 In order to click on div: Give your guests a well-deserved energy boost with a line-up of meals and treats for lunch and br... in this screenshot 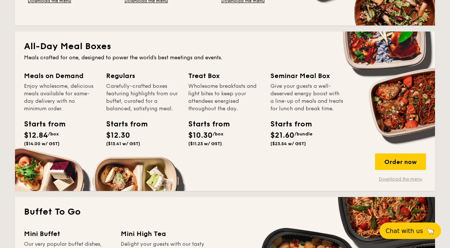, I will do `click(307, 98)`.